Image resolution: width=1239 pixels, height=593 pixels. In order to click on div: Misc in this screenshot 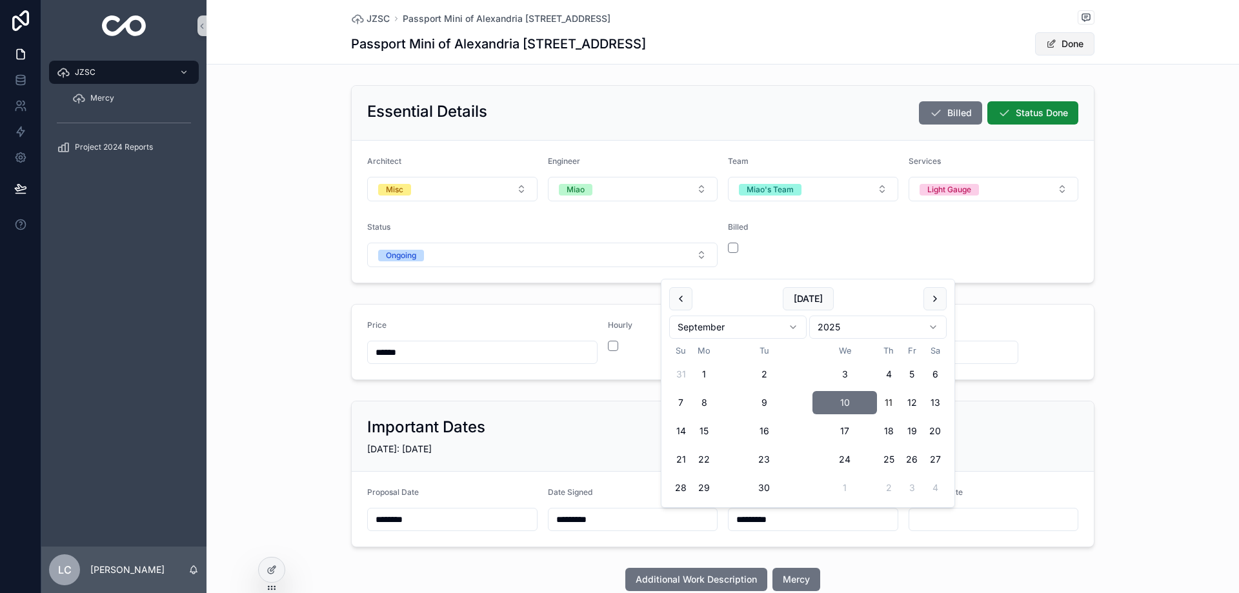, I will do `click(394, 190)`.